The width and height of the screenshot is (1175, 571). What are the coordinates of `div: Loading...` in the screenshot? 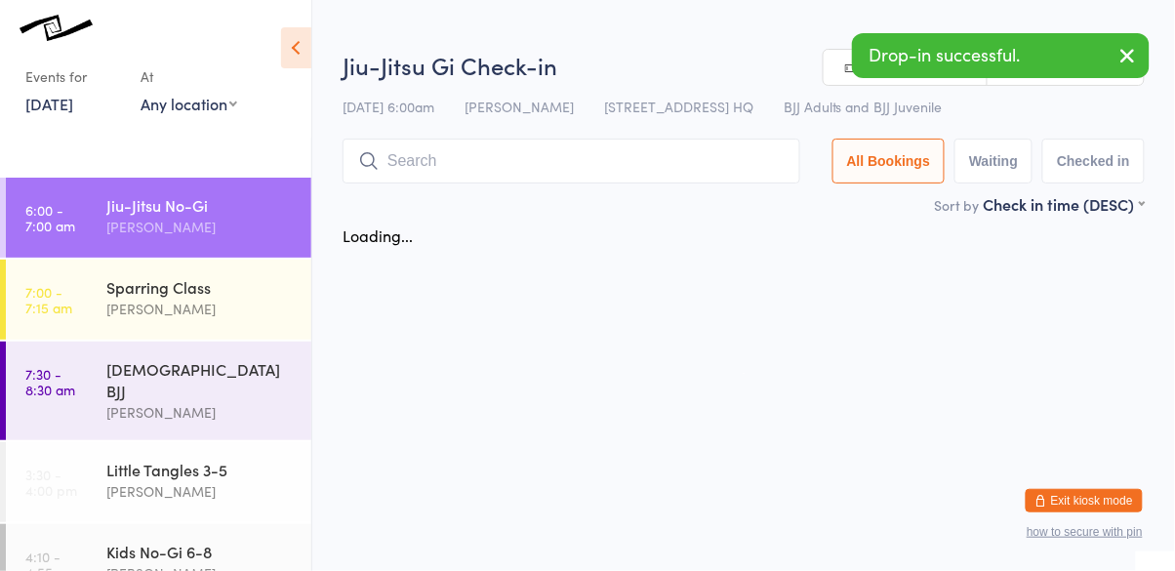 It's located at (378, 235).